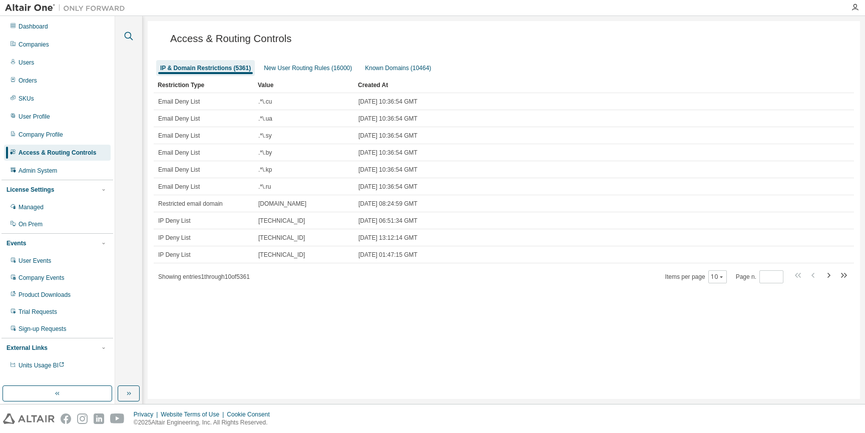 Image resolution: width=865 pixels, height=433 pixels. I want to click on div: SKUs, so click(26, 99).